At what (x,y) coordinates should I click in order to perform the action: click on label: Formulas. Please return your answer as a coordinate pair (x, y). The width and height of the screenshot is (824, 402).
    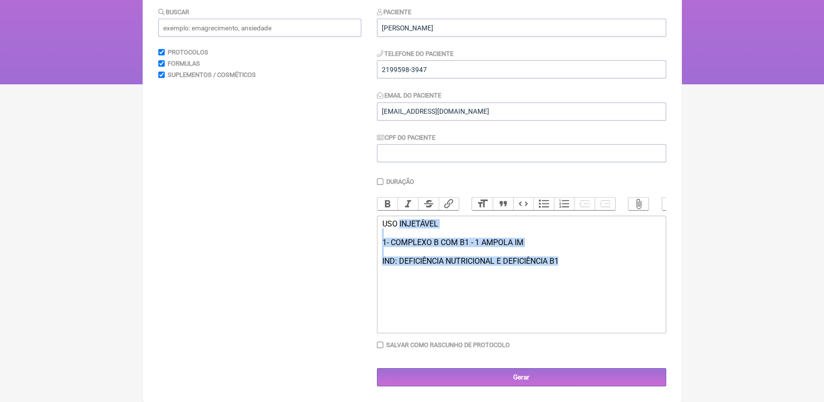
    Looking at the image, I should click on (184, 63).